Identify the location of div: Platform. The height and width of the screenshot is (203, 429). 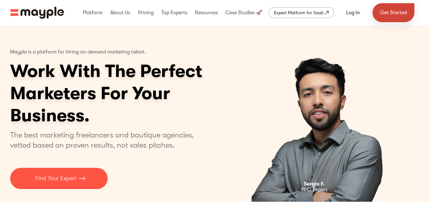
(93, 13).